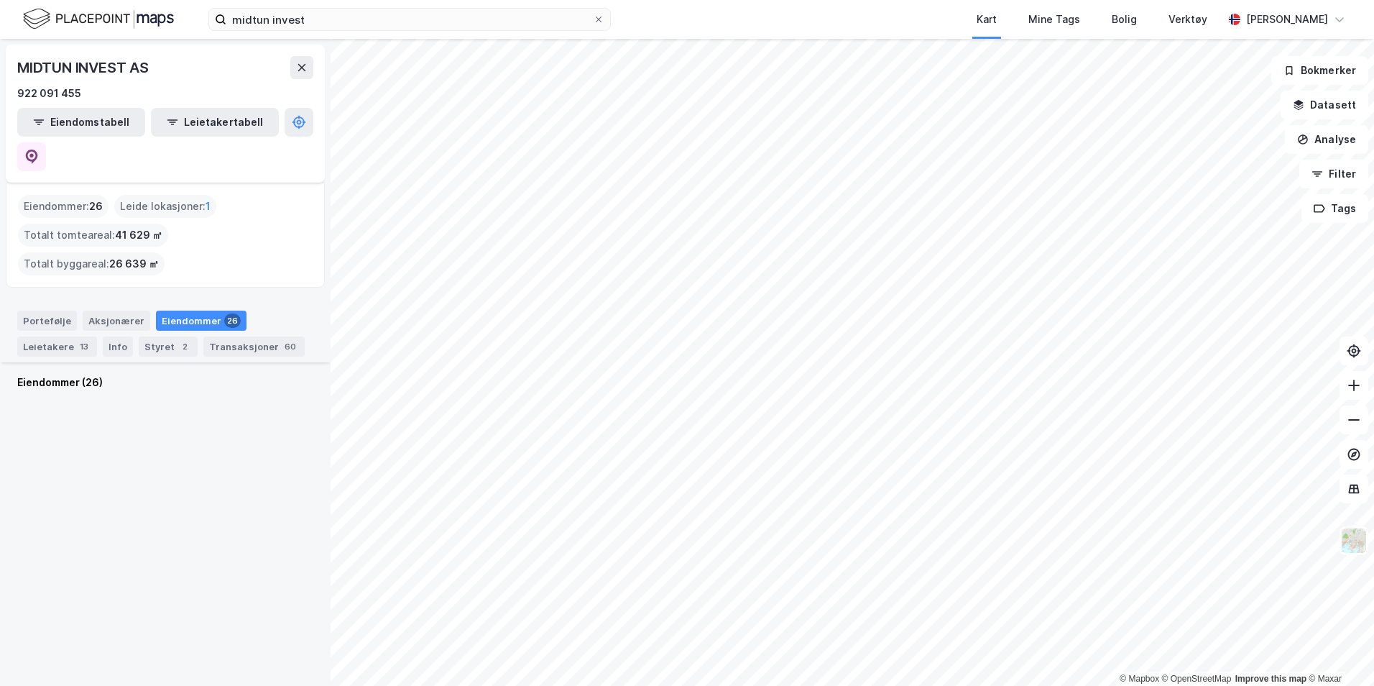 The width and height of the screenshot is (1374, 686). I want to click on div: 26, so click(232, 321).